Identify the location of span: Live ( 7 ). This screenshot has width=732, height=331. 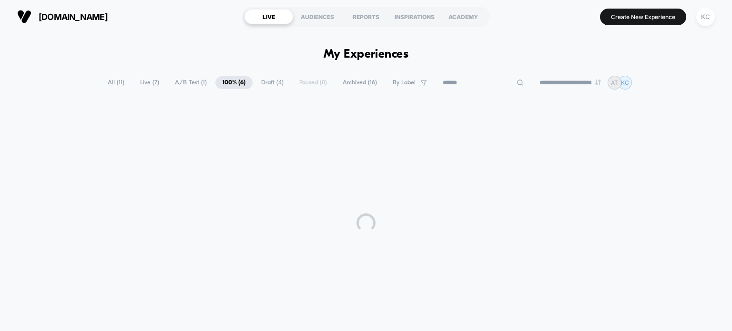
(150, 82).